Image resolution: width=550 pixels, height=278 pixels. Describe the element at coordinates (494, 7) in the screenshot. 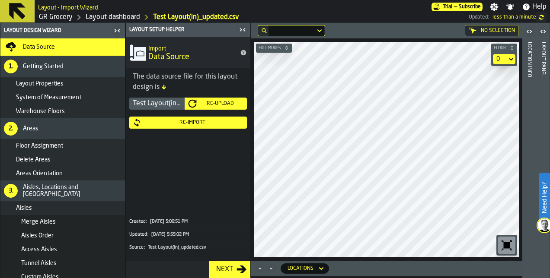

I see `label: button-toggle-Settings` at that location.